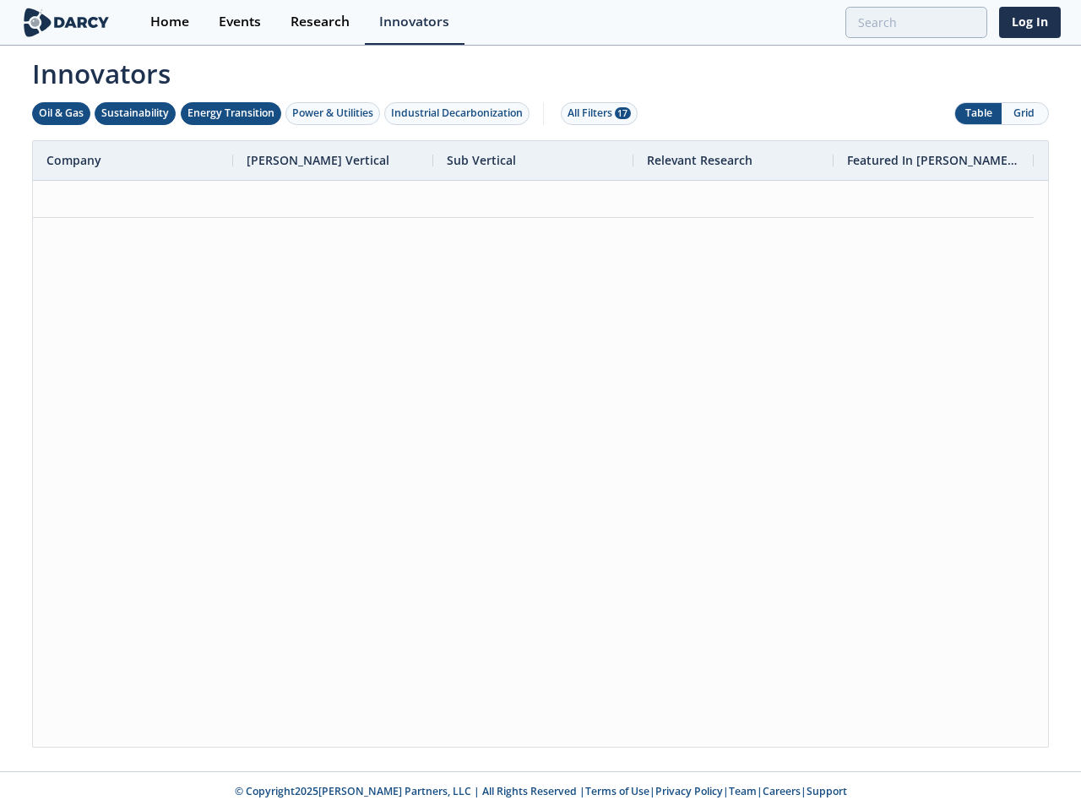 The image size is (1081, 811). Describe the element at coordinates (73, 160) in the screenshot. I see `span: Company` at that location.